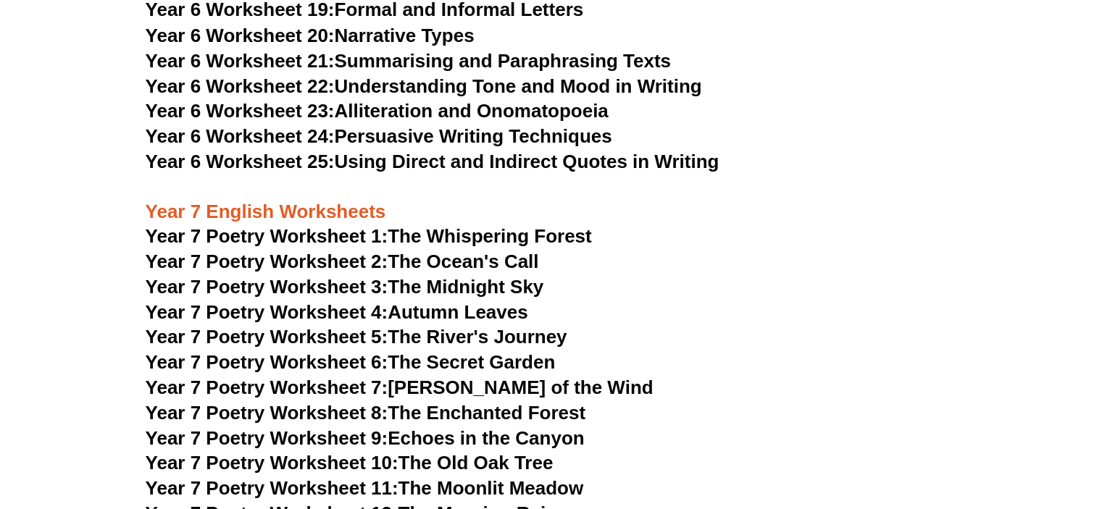 The width and height of the screenshot is (1102, 509). What do you see at coordinates (365, 438) in the screenshot?
I see `a: Year 7 Poetry Worksheet 9:Echoes in the Canyon` at bounding box center [365, 438].